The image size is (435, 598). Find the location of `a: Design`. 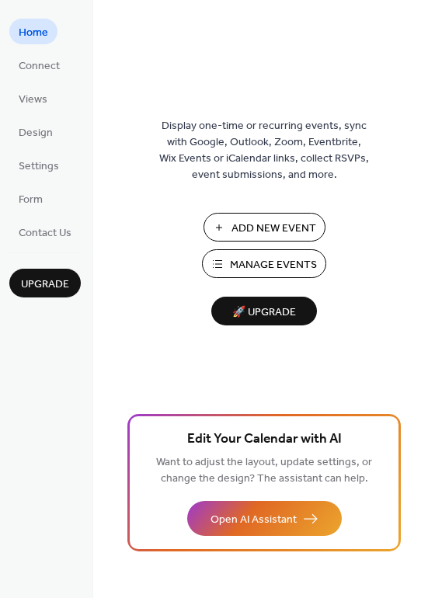

a: Design is located at coordinates (36, 131).